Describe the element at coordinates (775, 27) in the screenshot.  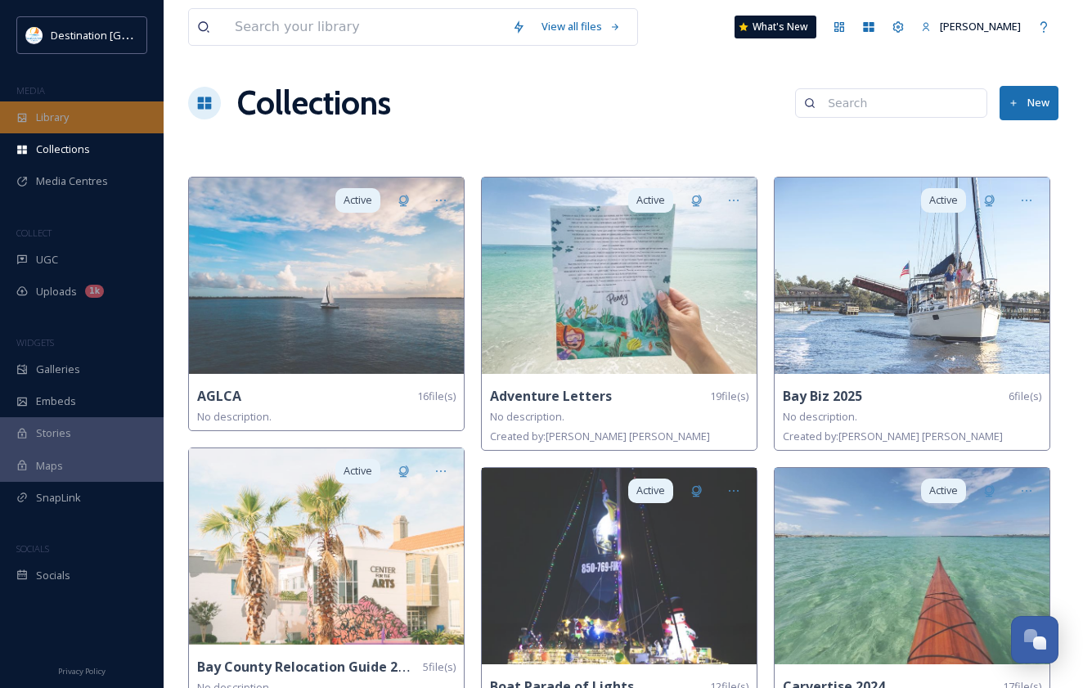
I see `a: What's New` at that location.